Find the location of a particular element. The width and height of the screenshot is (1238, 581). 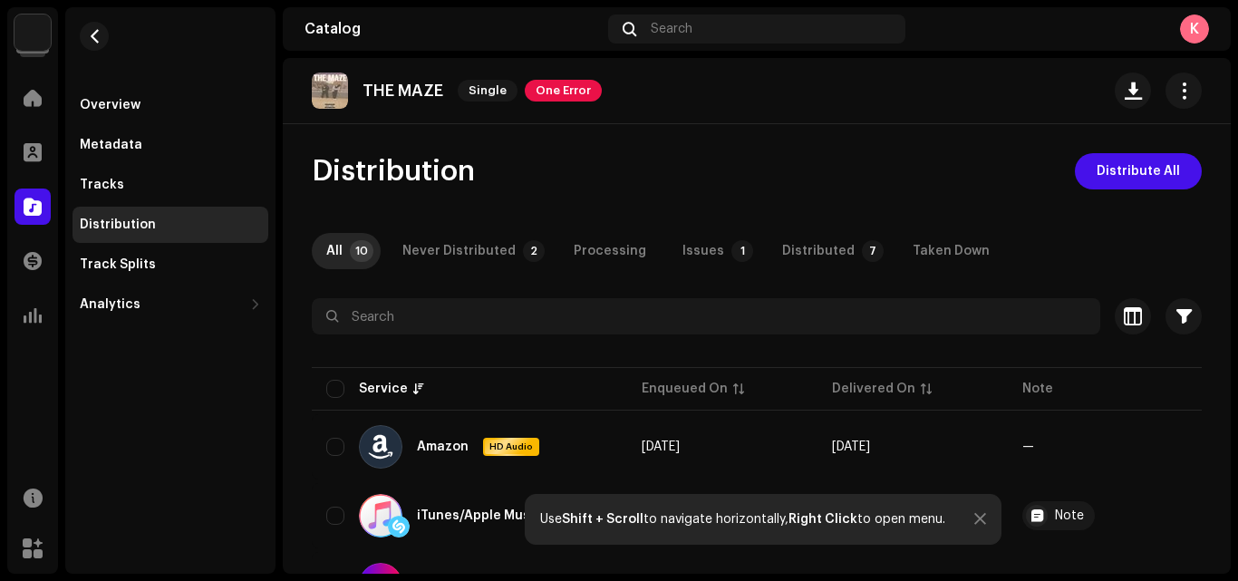

re-m-nav-item: Distribution is located at coordinates (170, 225).